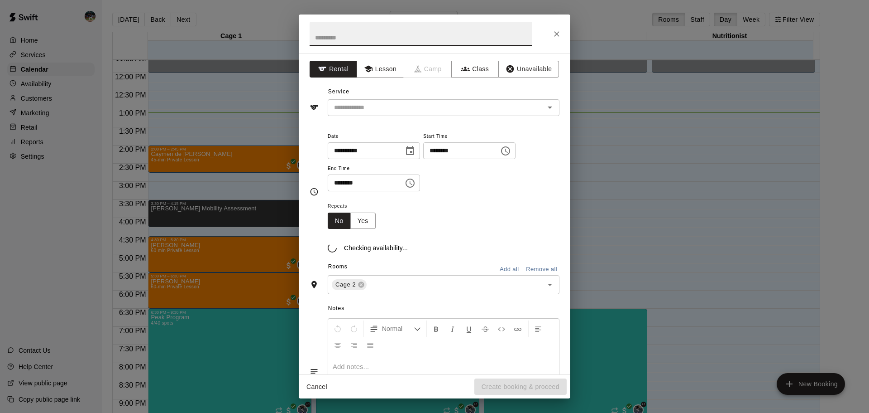 This screenshot has width=869, height=413. I want to click on button: Right Align, so click(354, 345).